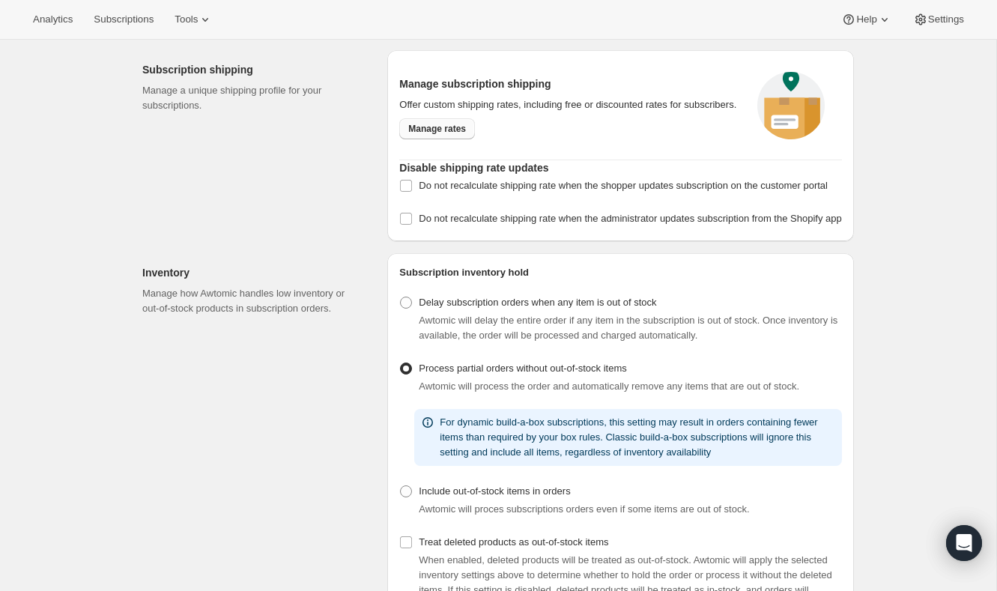 This screenshot has height=591, width=997. I want to click on button: Subscriptions, so click(124, 19).